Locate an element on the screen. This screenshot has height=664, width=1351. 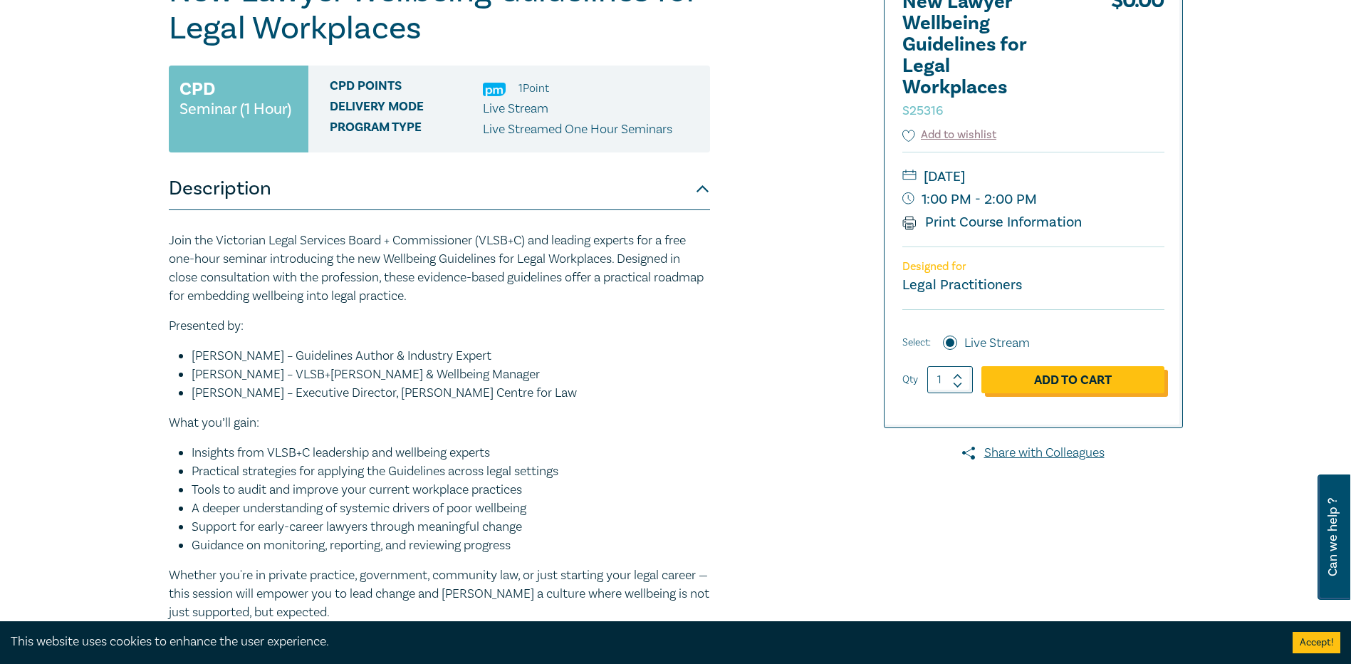
li: Guidance on monitoring, reporting, and reviewing progress is located at coordinates (451, 546).